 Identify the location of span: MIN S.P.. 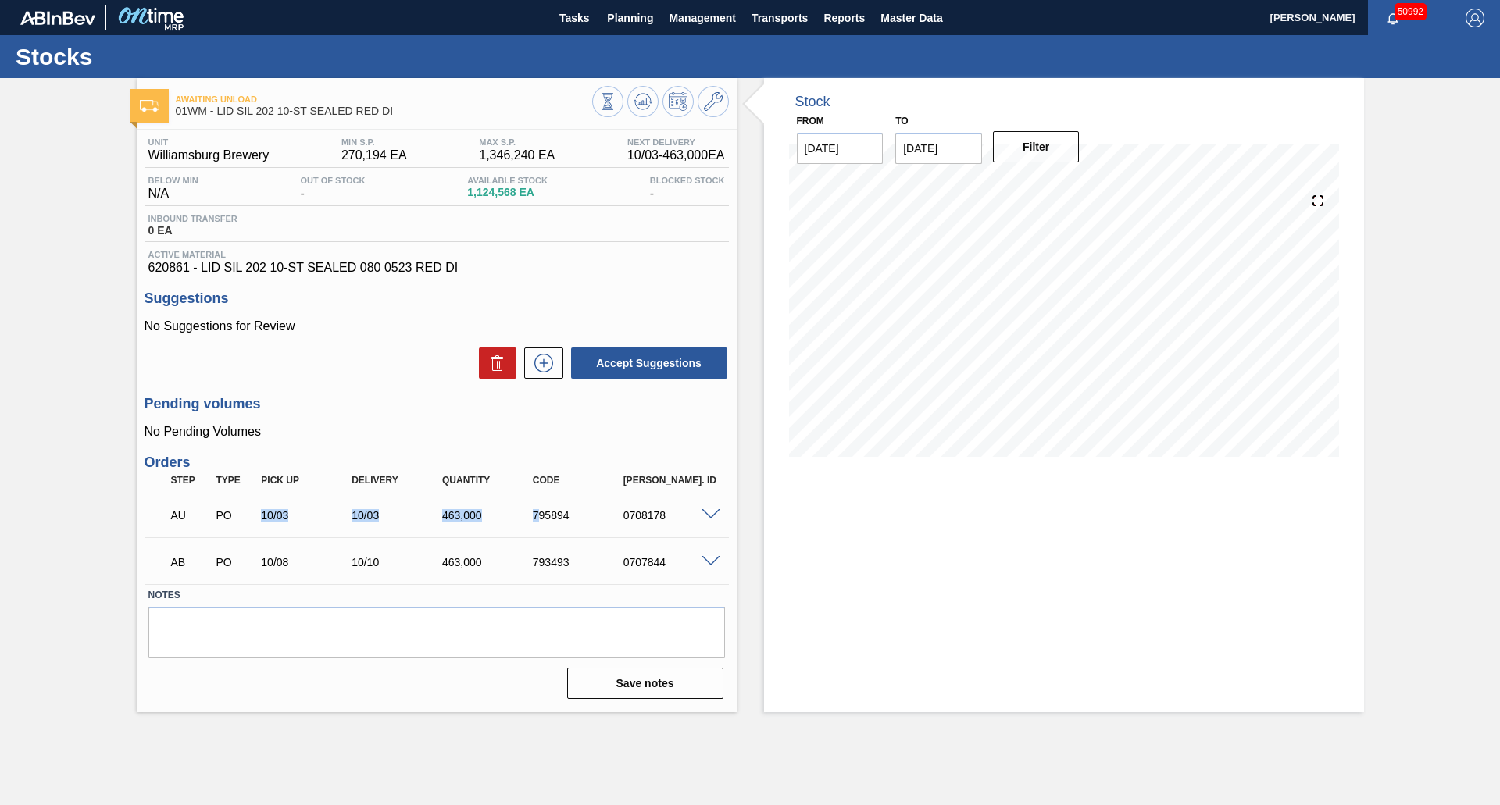
(374, 142).